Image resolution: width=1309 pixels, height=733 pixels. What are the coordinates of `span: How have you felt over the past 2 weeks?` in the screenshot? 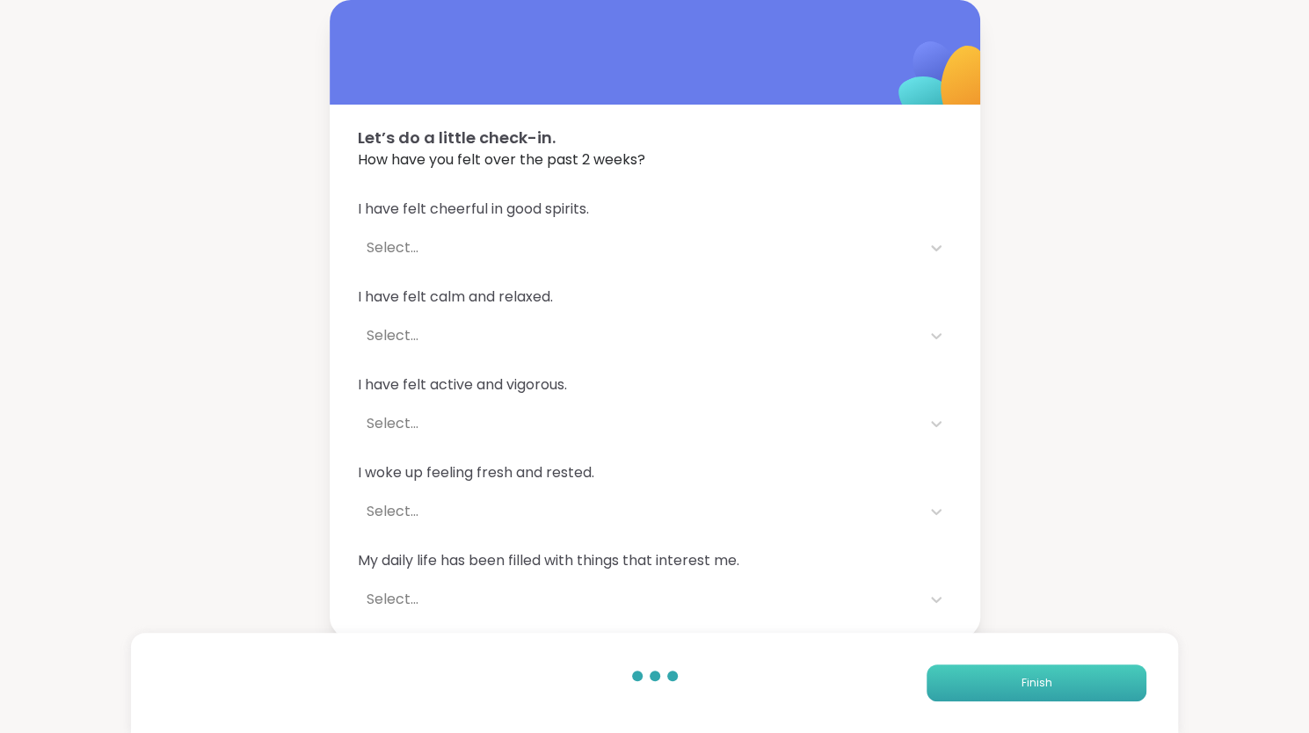 It's located at (655, 160).